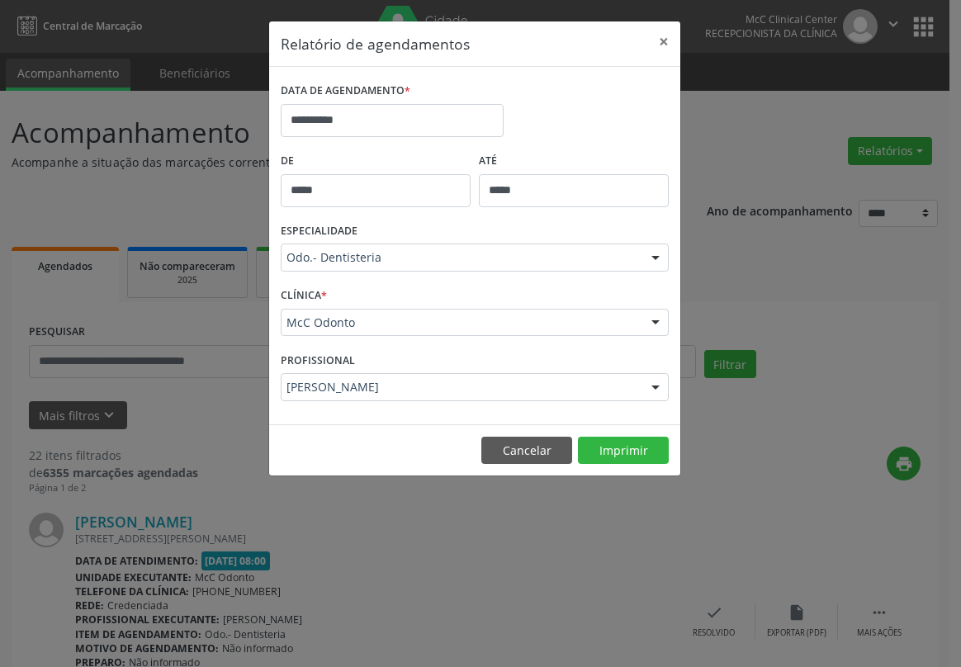 The height and width of the screenshot is (667, 961). Describe the element at coordinates (319, 231) in the screenshot. I see `label: ESPECIALIDADE` at that location.